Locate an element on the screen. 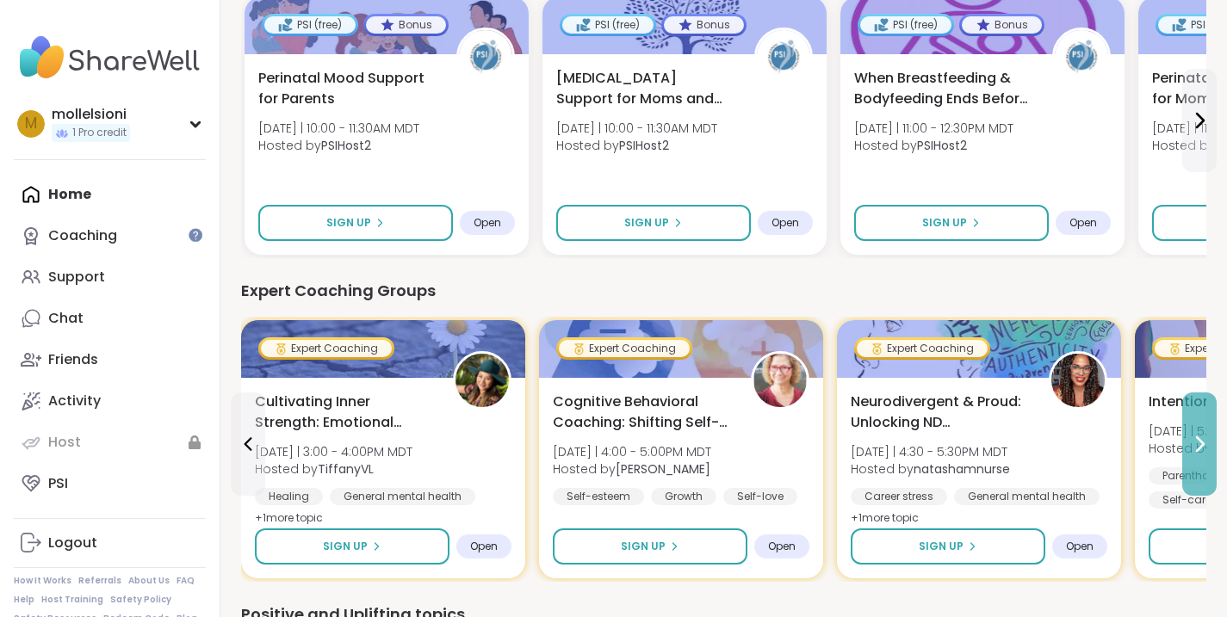 The width and height of the screenshot is (1227, 617). a: Host Training is located at coordinates (72, 600).